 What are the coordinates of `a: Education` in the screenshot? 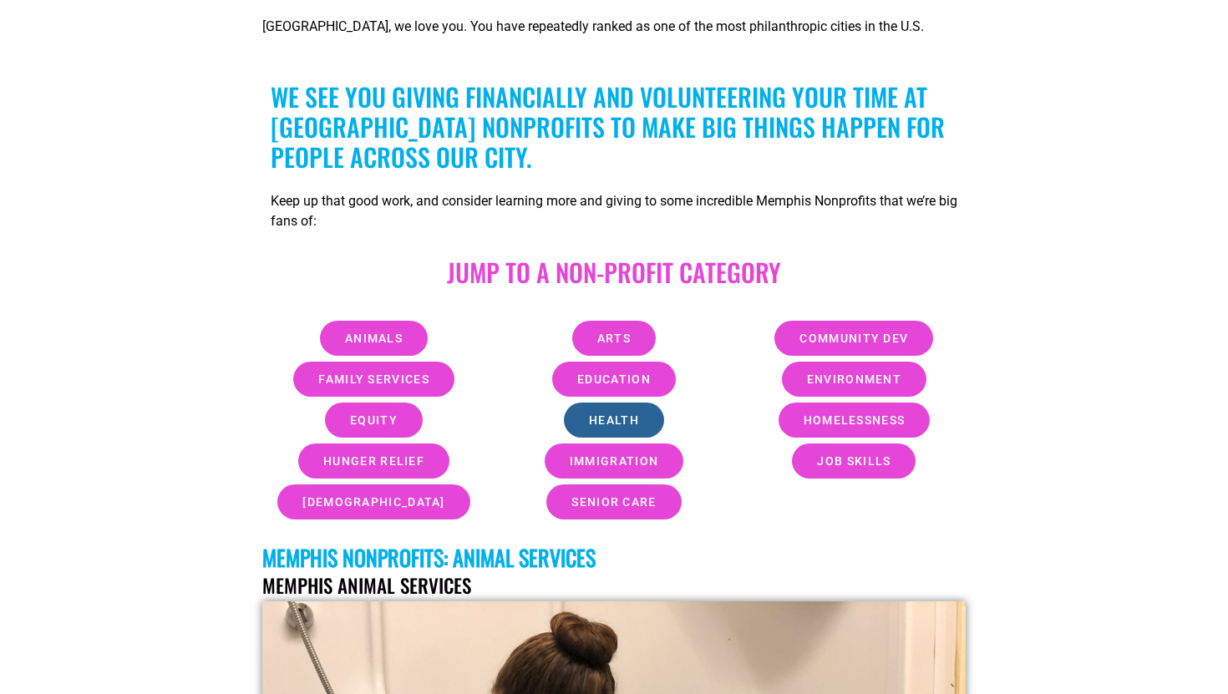 It's located at (614, 379).